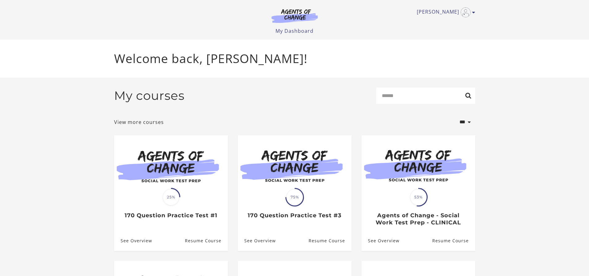 This screenshot has height=276, width=589. What do you see at coordinates (418, 197) in the screenshot?
I see `span: 53%` at bounding box center [418, 197].